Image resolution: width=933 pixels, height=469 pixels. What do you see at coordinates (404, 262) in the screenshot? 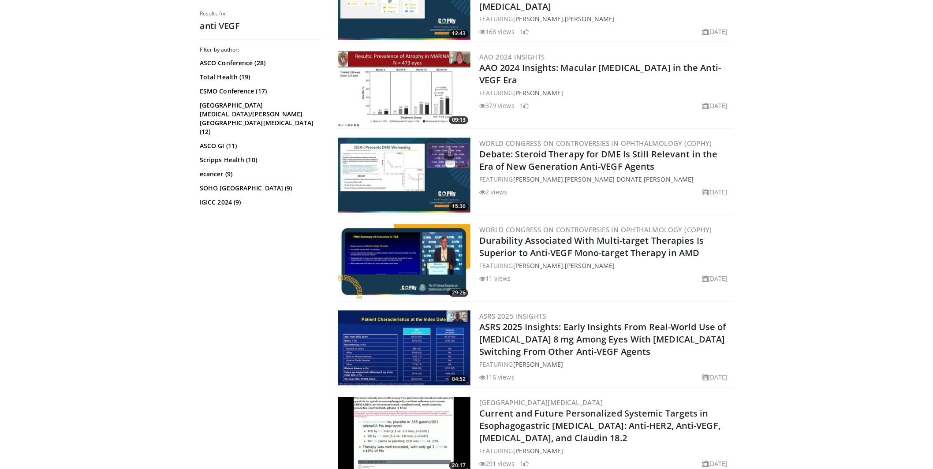
I see `img: 5a0b385a-96d2-4ce9-952b-c5be3ec4e7b4.300x170_q85_crop-smart_upscale.jpg` at bounding box center [404, 262].